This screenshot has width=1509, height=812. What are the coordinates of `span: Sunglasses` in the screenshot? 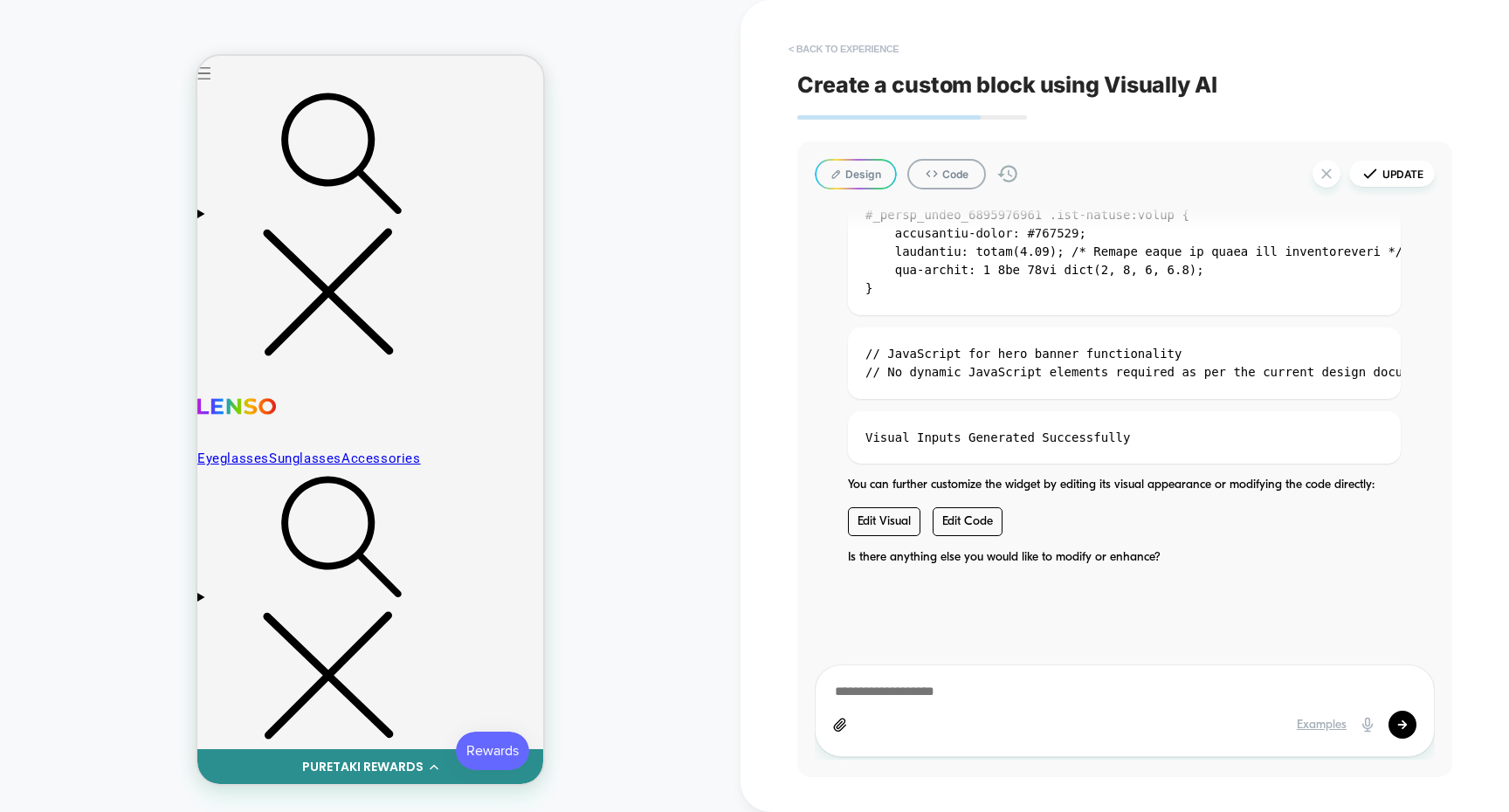 It's located at (108, 403).